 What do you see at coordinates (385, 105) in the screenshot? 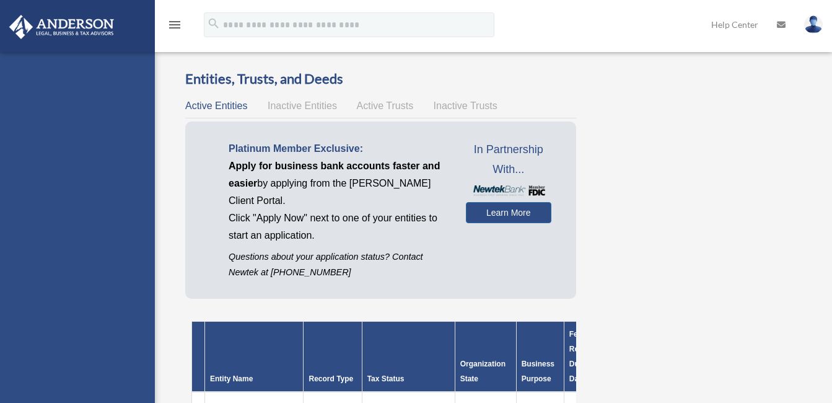
I see `span: Active Trusts` at bounding box center [385, 105].